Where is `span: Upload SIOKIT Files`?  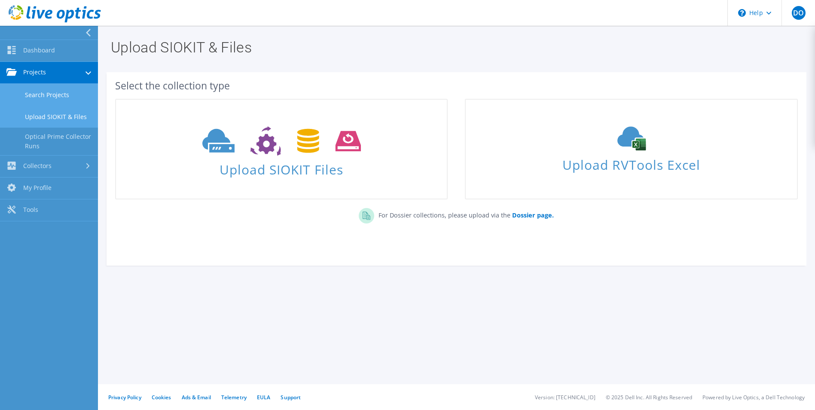 span: Upload SIOKIT Files is located at coordinates (282, 167).